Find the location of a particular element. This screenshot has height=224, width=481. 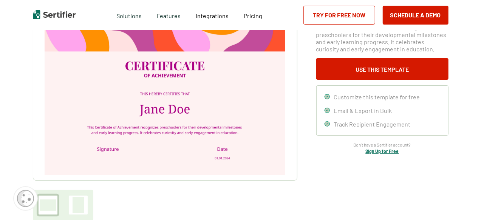

button: Use This Template is located at coordinates (382, 69).